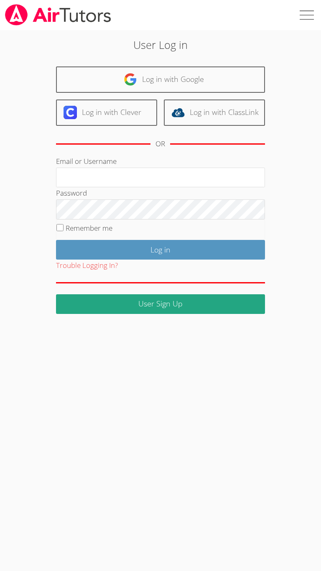 The image size is (321, 571). Describe the element at coordinates (160, 249) in the screenshot. I see `input: Log in` at that location.